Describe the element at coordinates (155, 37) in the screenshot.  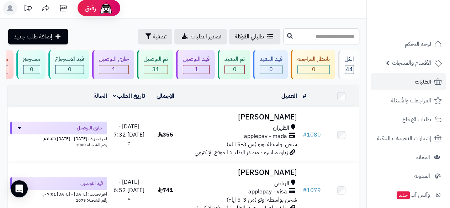
I see `button: تصفية` at that location.